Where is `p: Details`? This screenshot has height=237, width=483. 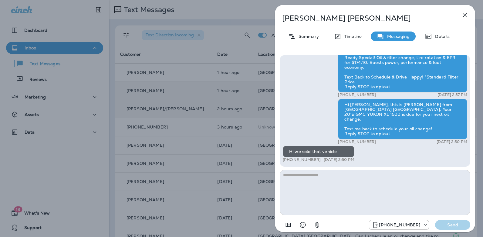 p: Details is located at coordinates (441, 36).